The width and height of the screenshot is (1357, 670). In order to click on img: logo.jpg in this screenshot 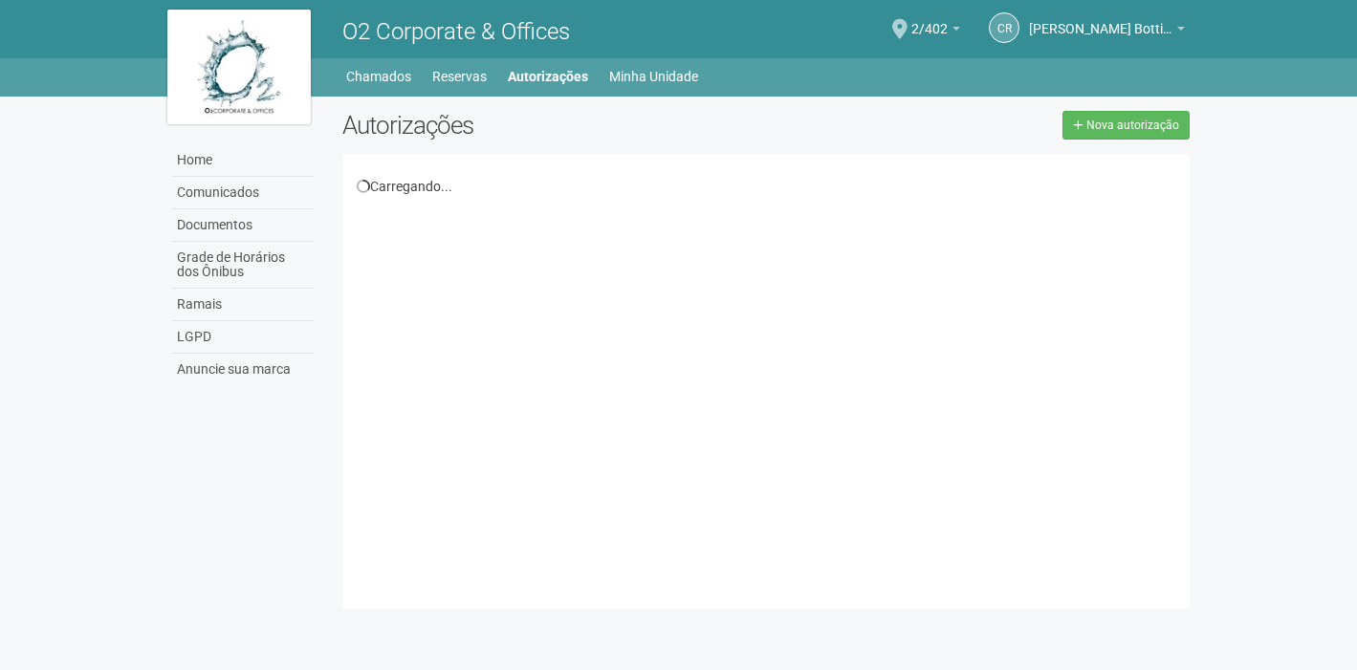, I will do `click(239, 67)`.